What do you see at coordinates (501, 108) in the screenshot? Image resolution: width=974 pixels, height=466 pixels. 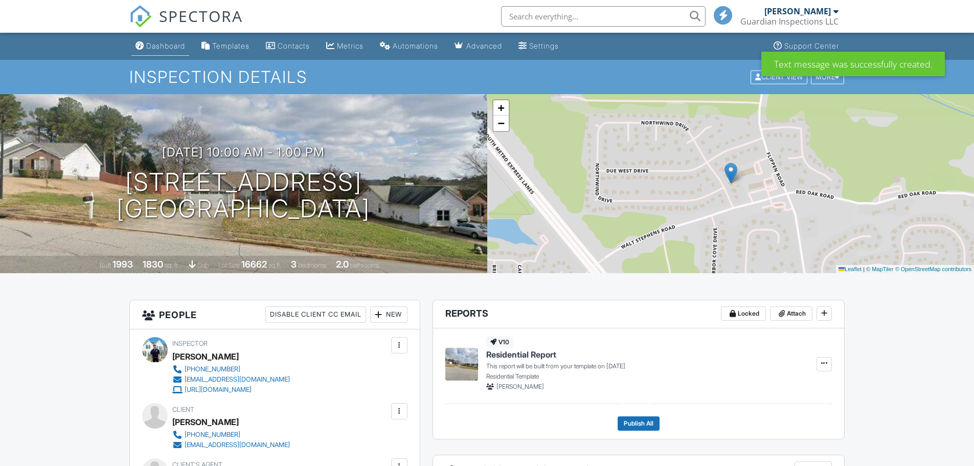 I see `a: Zoom in` at bounding box center [501, 108].